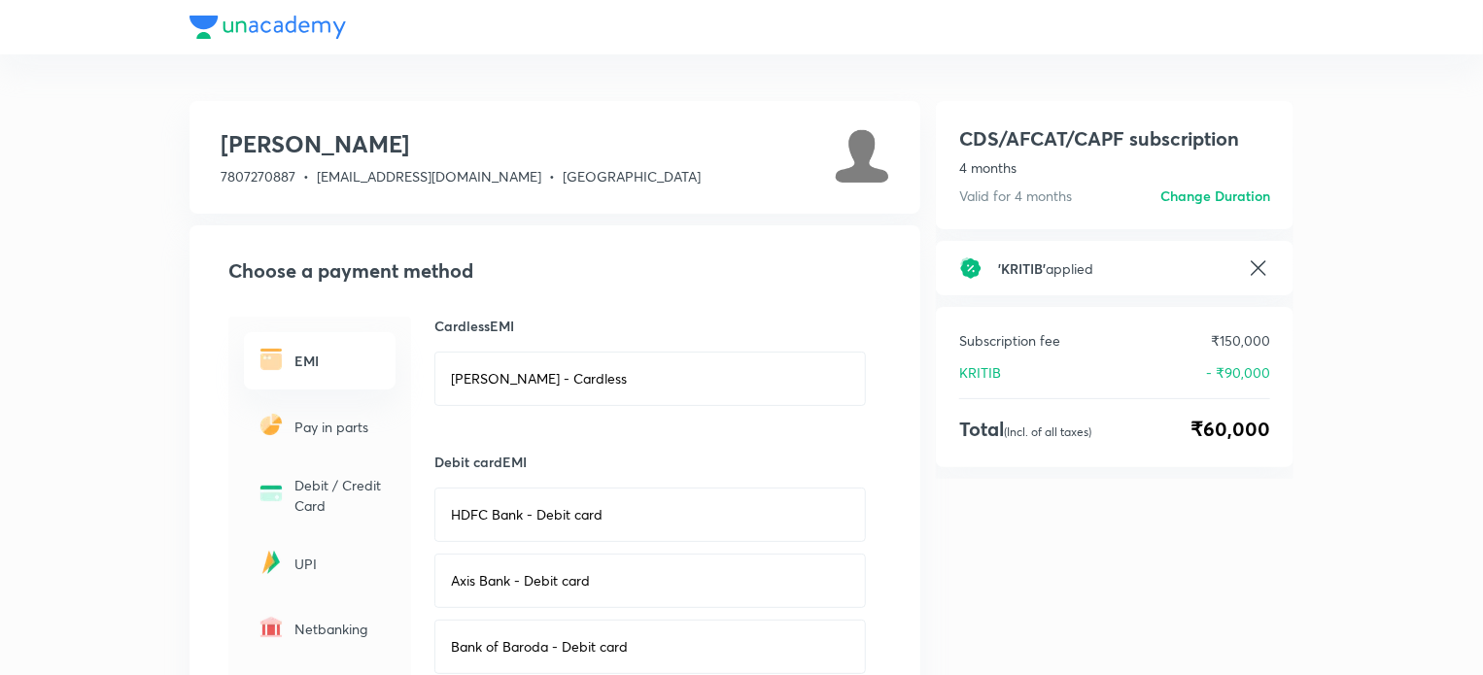  What do you see at coordinates (257, 176) in the screenshot?
I see `span: 7807270887` at bounding box center [257, 176].